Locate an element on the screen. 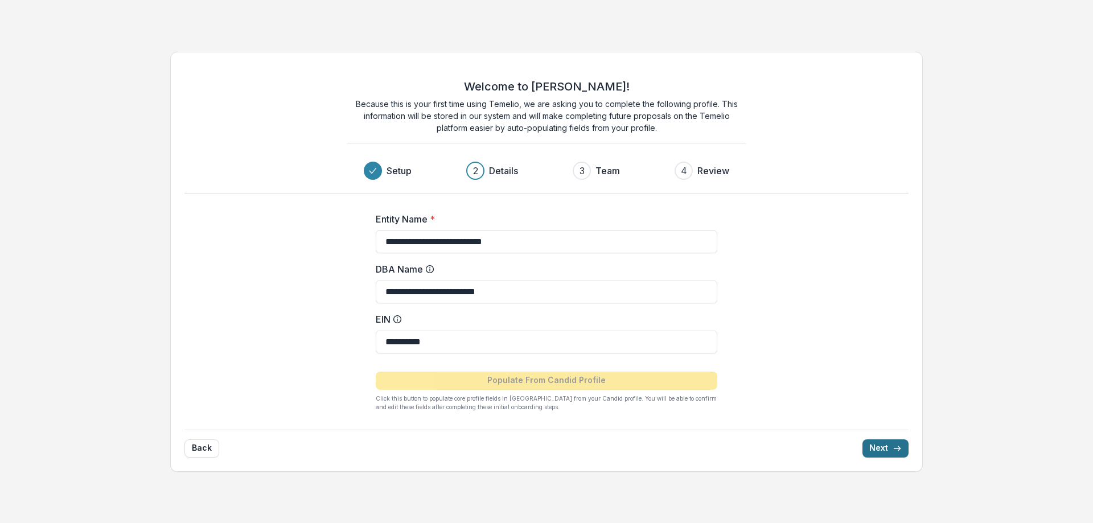 The image size is (1093, 523). div: 3 is located at coordinates (582, 171).